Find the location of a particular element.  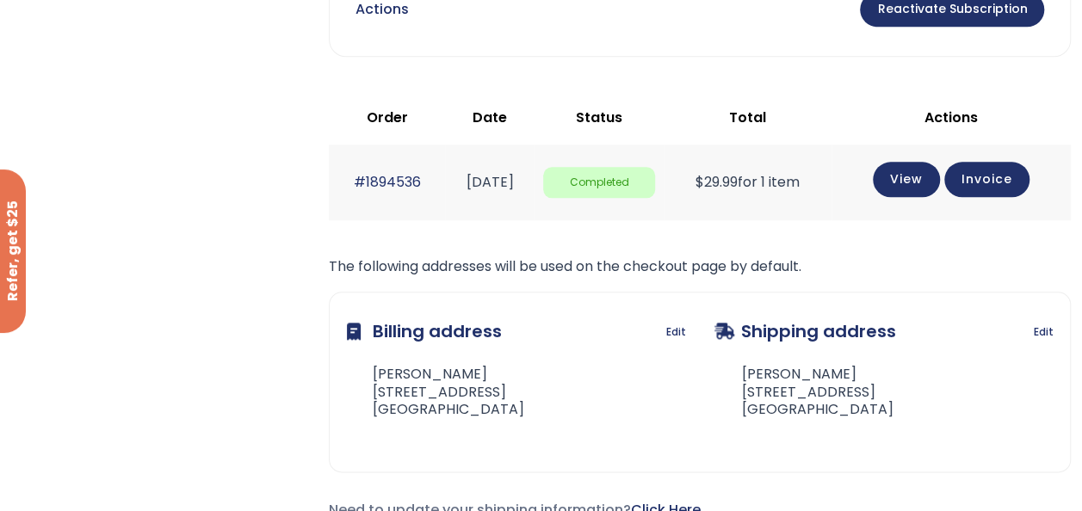

td: for 1 item is located at coordinates (747, 182).